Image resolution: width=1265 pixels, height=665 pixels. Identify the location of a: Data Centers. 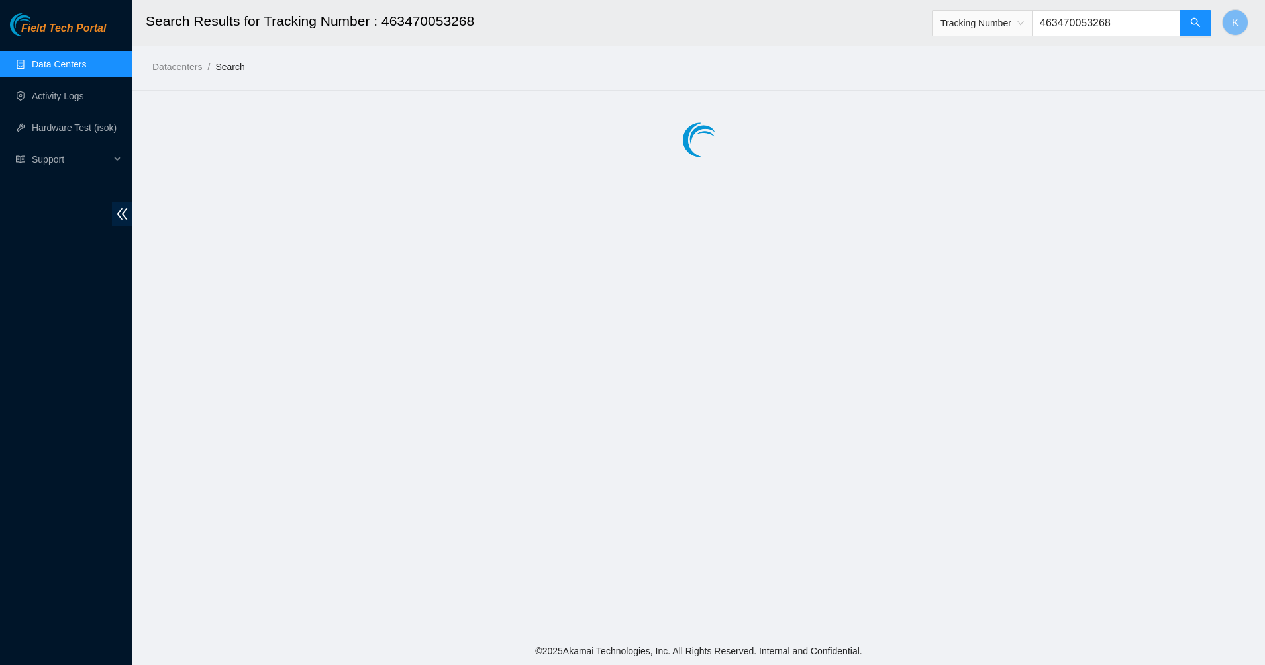
(59, 64).